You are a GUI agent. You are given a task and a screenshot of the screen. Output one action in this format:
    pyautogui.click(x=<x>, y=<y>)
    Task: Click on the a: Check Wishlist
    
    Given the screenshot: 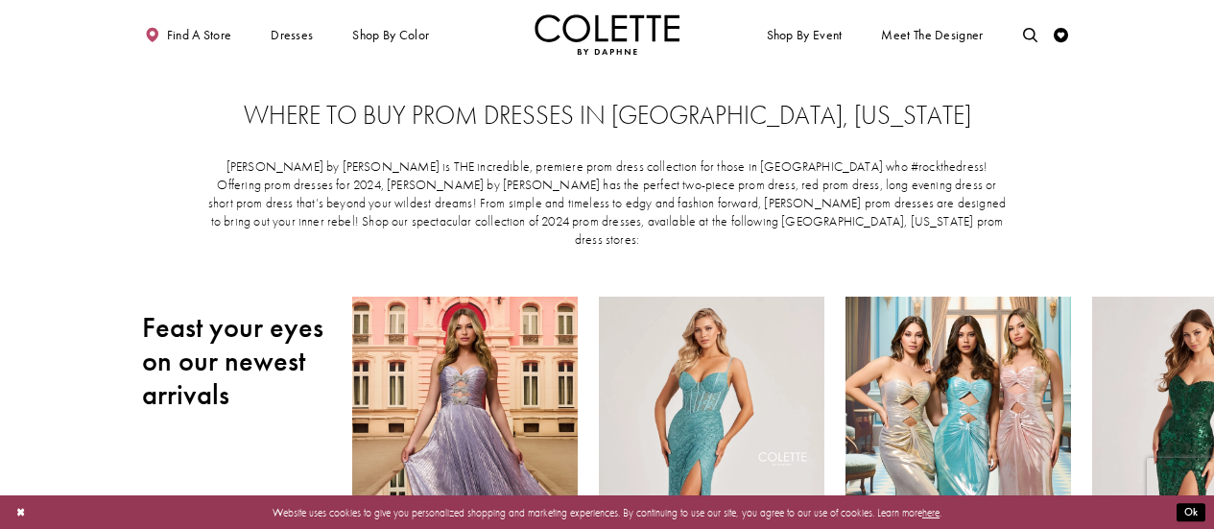 What is the action you would take?
    pyautogui.click(x=1061, y=35)
    